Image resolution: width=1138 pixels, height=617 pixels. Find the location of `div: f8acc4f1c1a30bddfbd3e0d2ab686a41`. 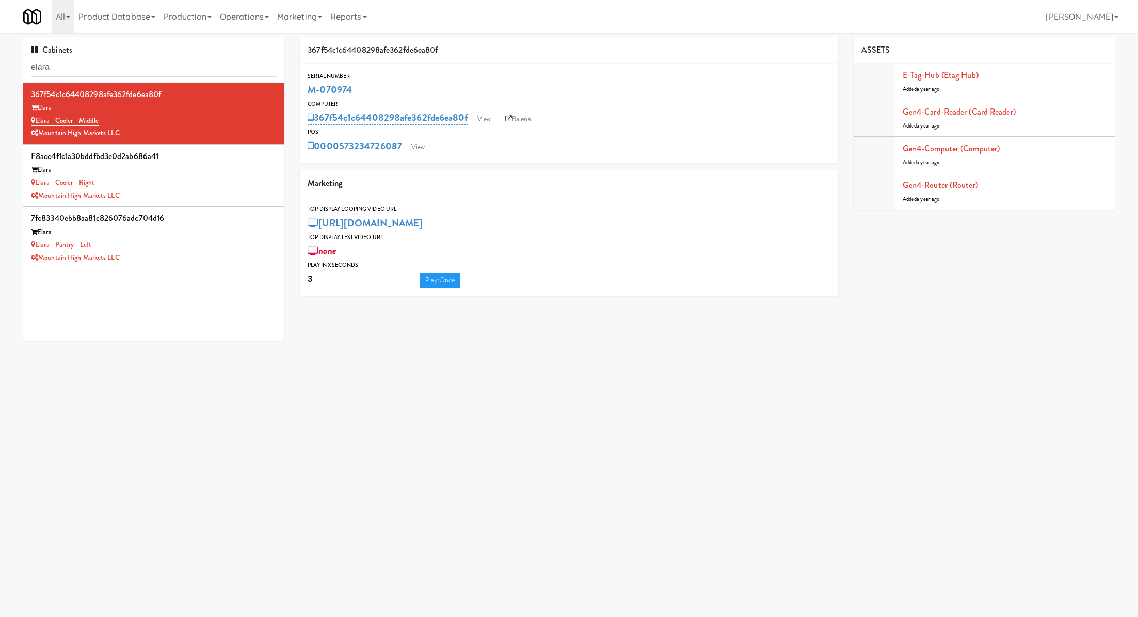

div: f8acc4f1c1a30bddfbd3e0d2ab686a41 is located at coordinates (154, 156).